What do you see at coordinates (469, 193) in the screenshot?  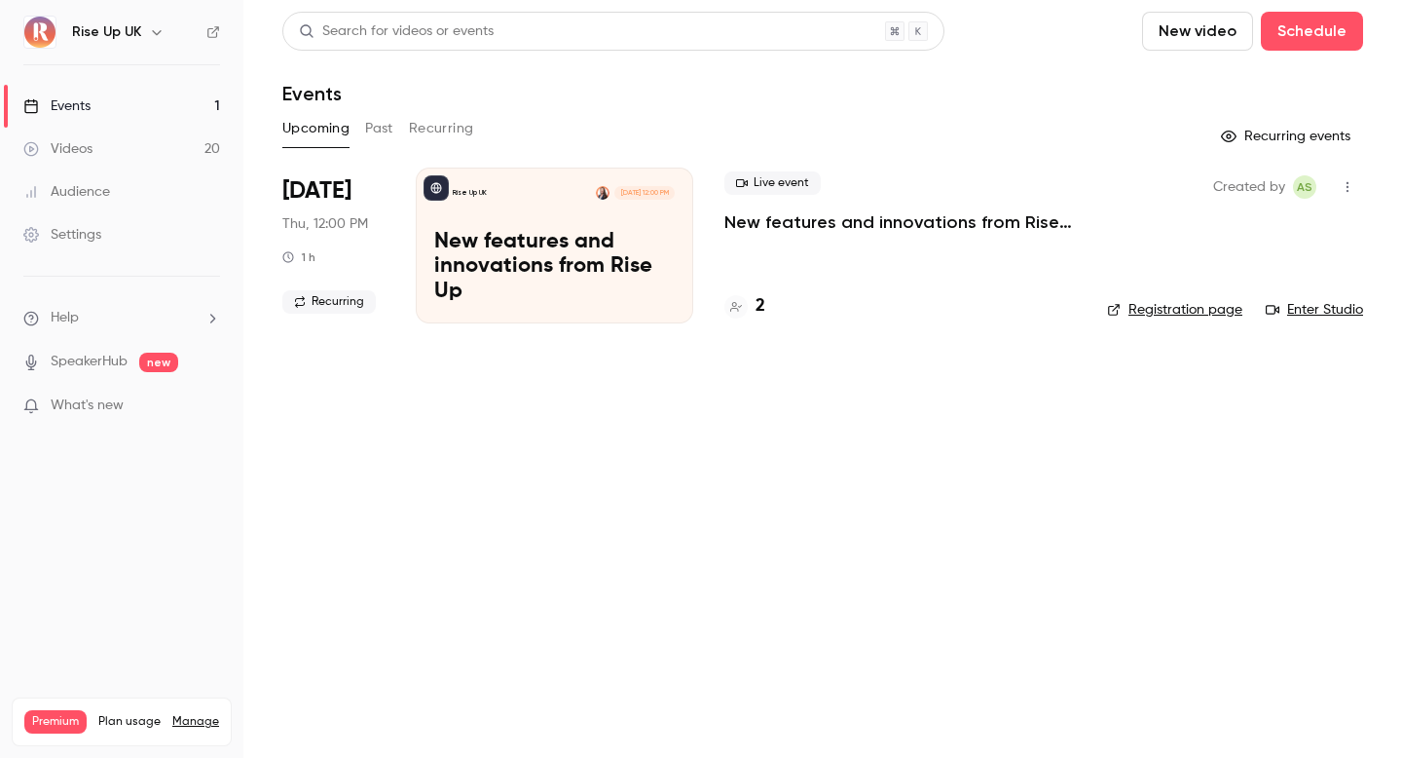 I see `p: Rise Up UK` at bounding box center [469, 193].